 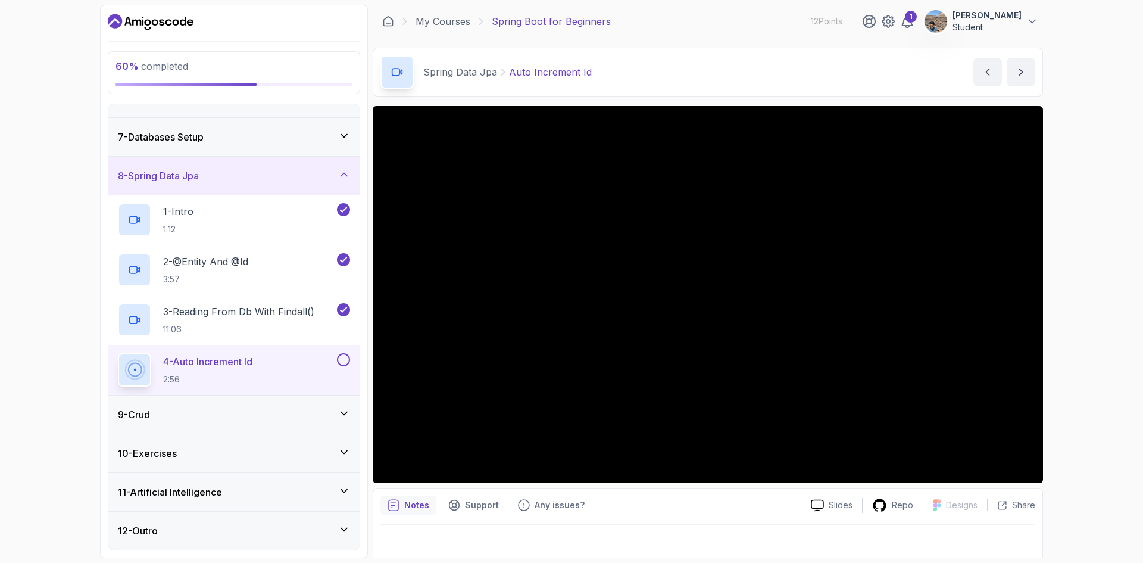 I want to click on p: 1:12, so click(x=178, y=229).